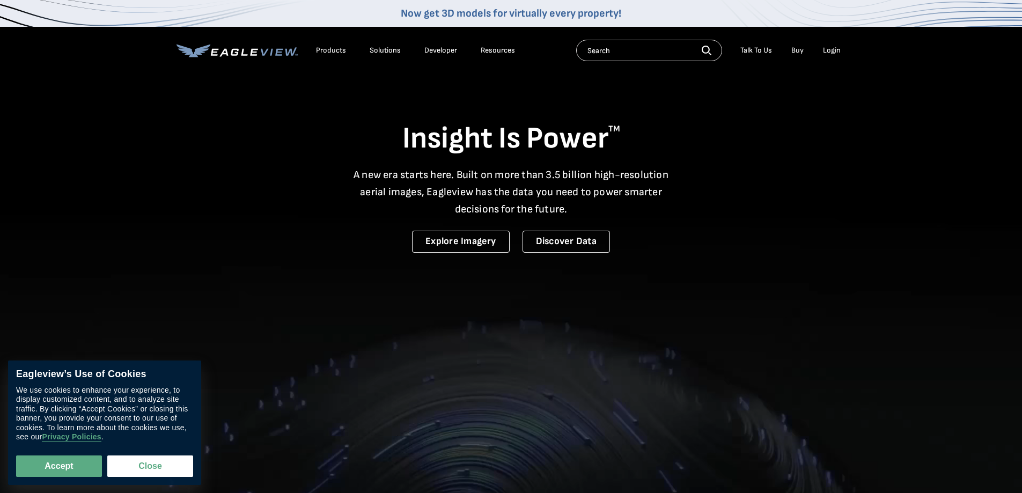 This screenshot has width=1022, height=493. I want to click on a: Privacy Policies, so click(71, 437).